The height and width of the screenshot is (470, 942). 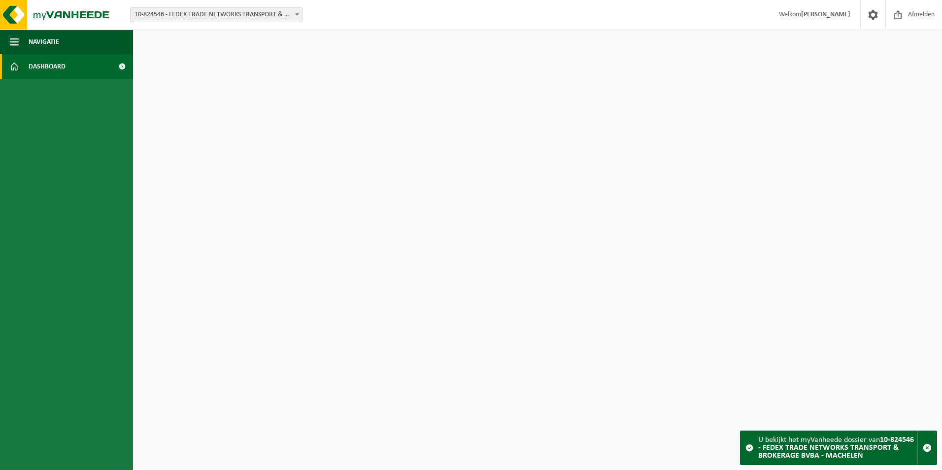 What do you see at coordinates (216, 15) in the screenshot?
I see `span: 10-824546 - FEDEX TRADE NETWORKS TRANSPORT & BROKERAGE BVBA - MACHELEN` at bounding box center [216, 15].